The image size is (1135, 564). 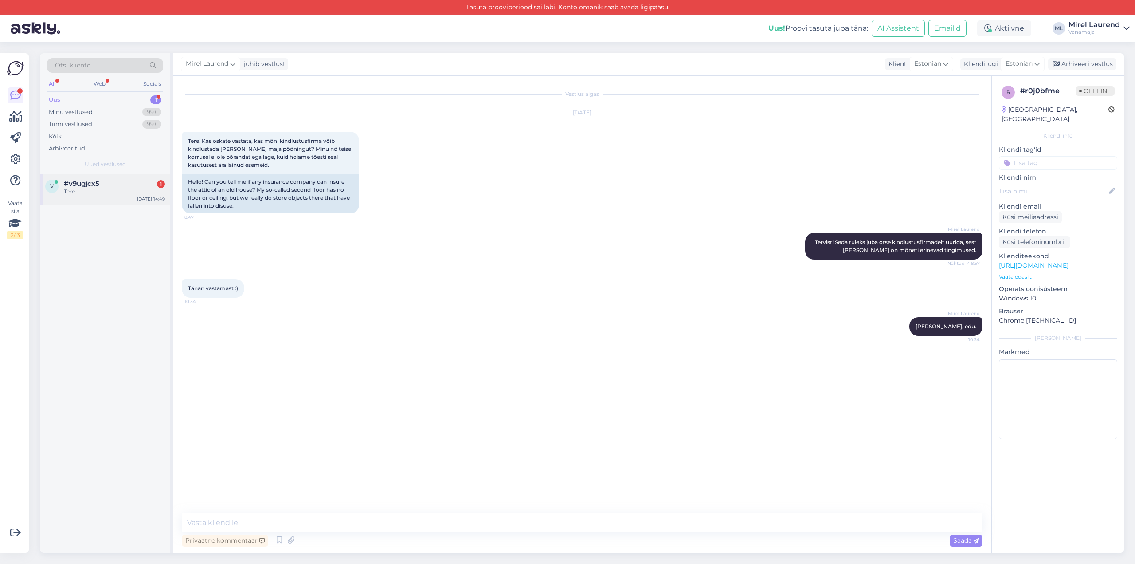 What do you see at coordinates (1058, 311) in the screenshot?
I see `p: Brauser` at bounding box center [1058, 311].